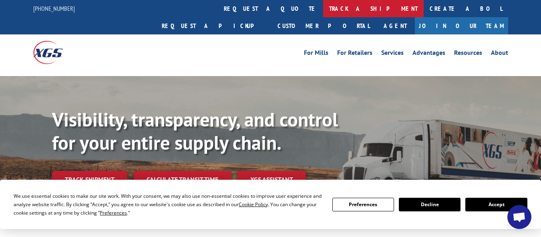 This screenshot has width=541, height=237. I want to click on a: For Retailers, so click(355, 54).